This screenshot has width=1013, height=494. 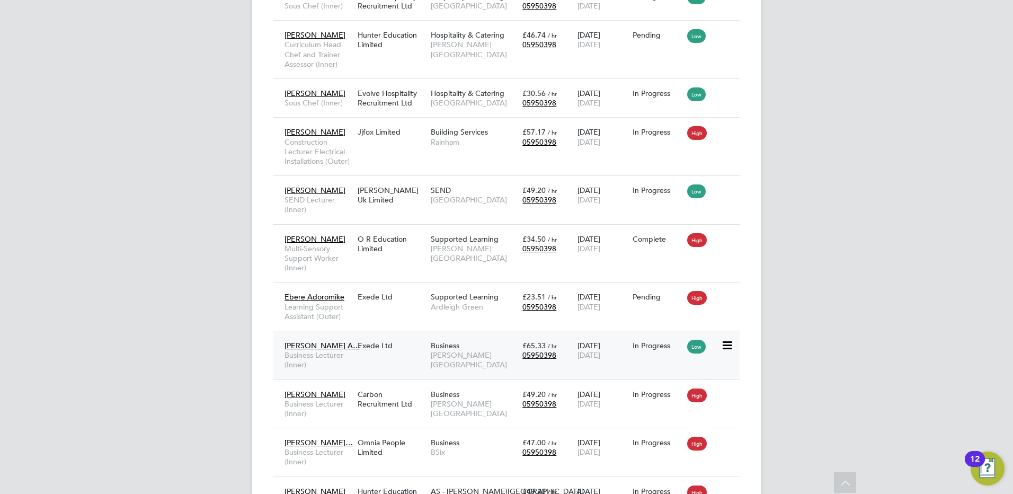 I want to click on a: Ebere AdoromikeLearning Support Assistant (Outer)Exede LtdSupported LearningArdleigh Green£23.51 ..., so click(x=511, y=290).